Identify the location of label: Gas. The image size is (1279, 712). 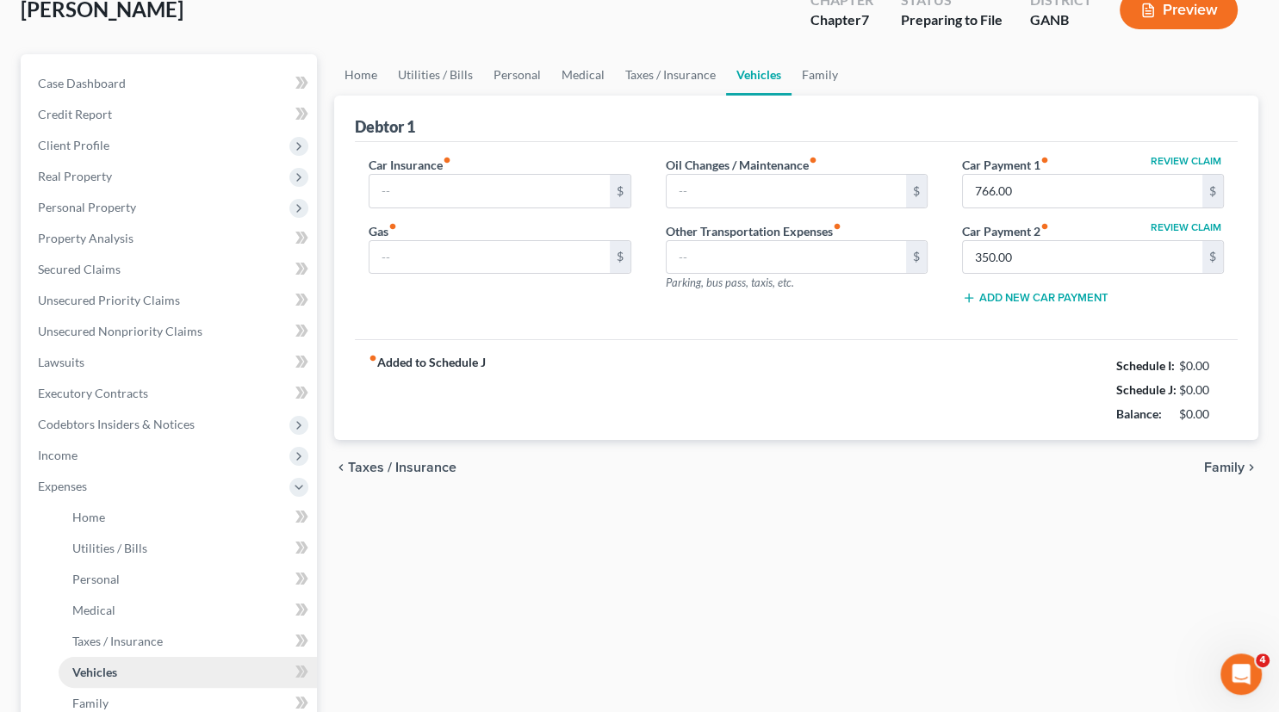
(382, 231).